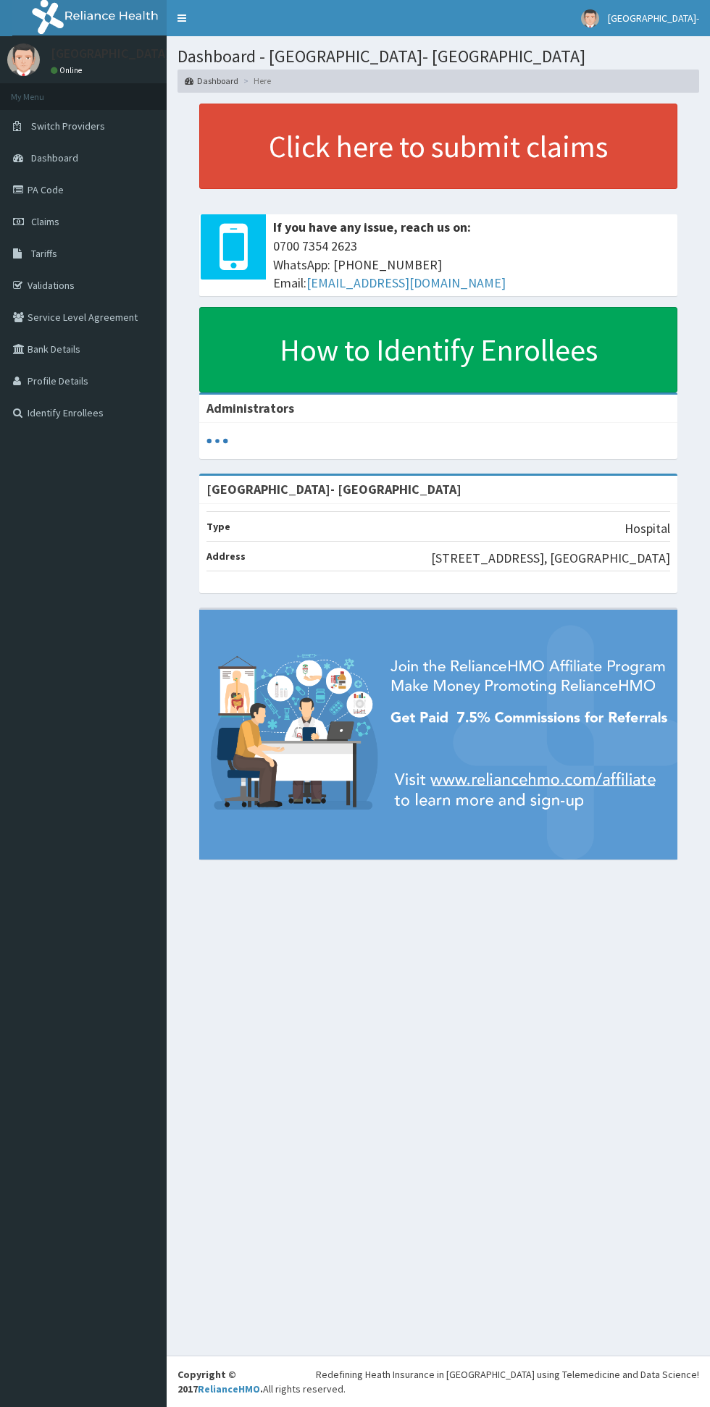  Describe the element at coordinates (68, 70) in the screenshot. I see `a: Online` at that location.